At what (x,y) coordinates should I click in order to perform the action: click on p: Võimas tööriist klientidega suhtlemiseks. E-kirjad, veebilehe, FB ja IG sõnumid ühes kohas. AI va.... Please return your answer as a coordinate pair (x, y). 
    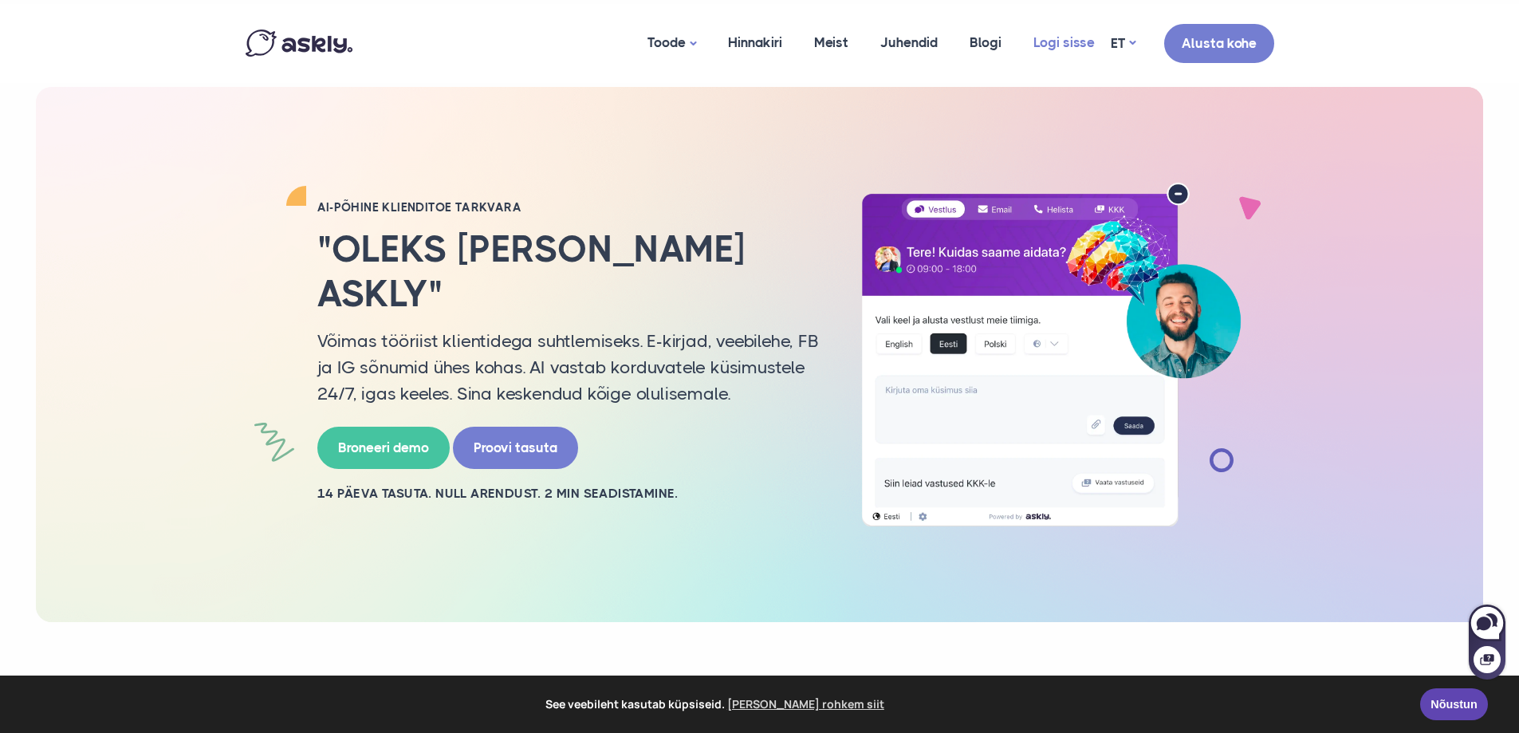
    Looking at the image, I should click on (569, 367).